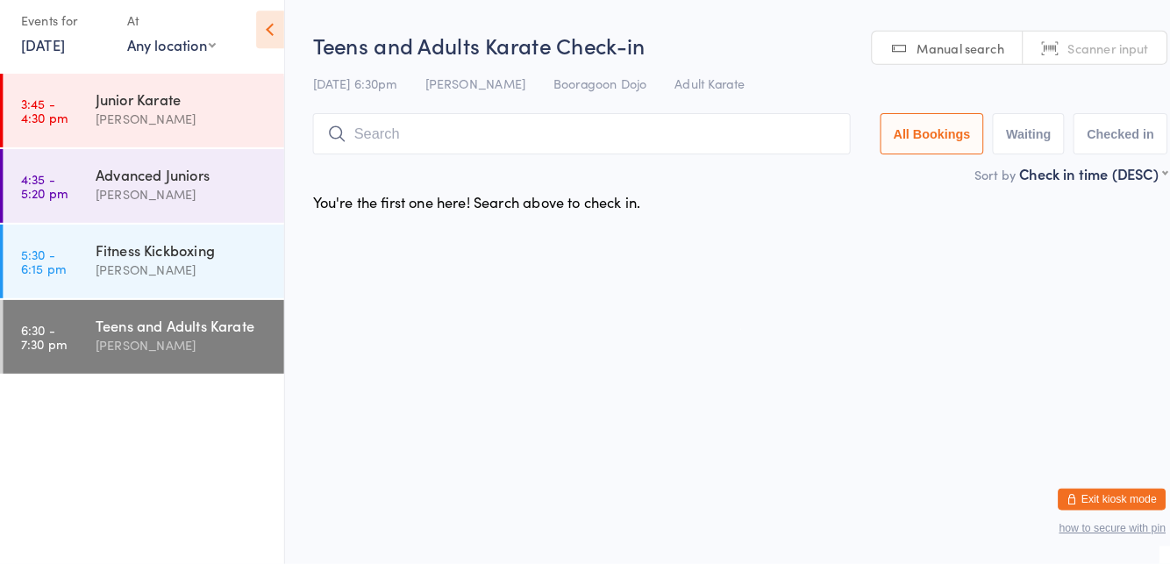 The image size is (1170, 565). What do you see at coordinates (46, 196) in the screenshot?
I see `time: 4:35 - 5:20 pm` at bounding box center [46, 196].